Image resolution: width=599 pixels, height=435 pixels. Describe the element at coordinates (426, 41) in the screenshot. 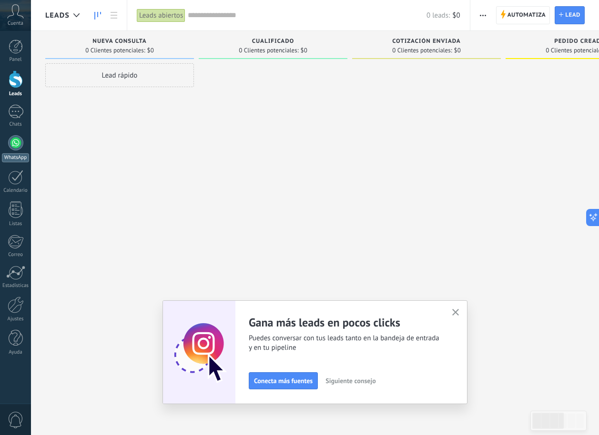

I see `span: Cotización enviada` at that location.